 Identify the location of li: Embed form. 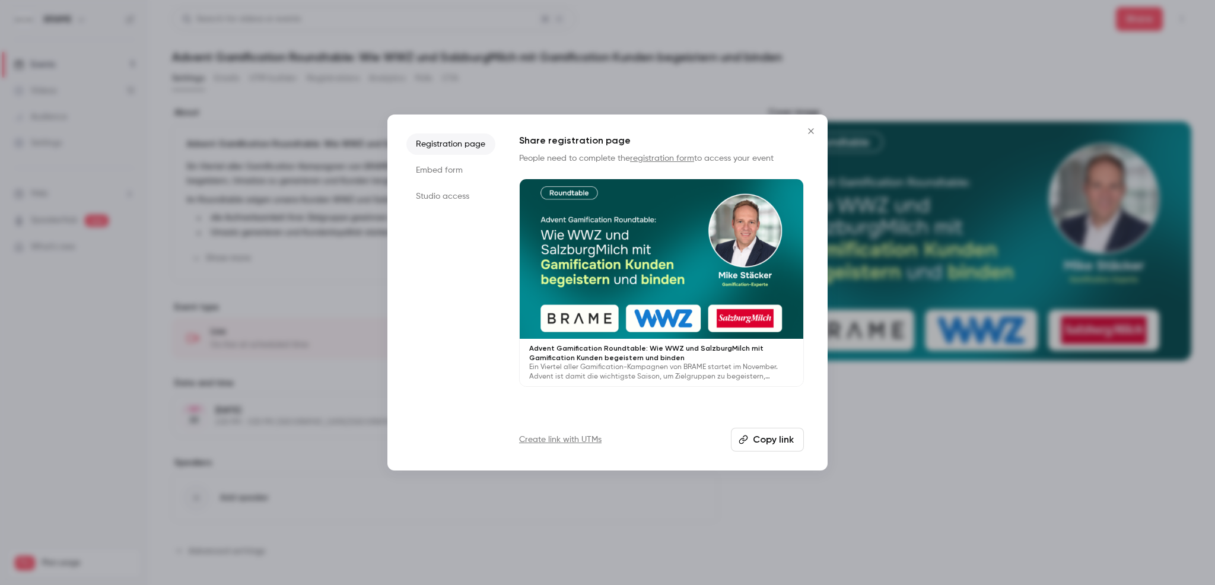
(451, 170).